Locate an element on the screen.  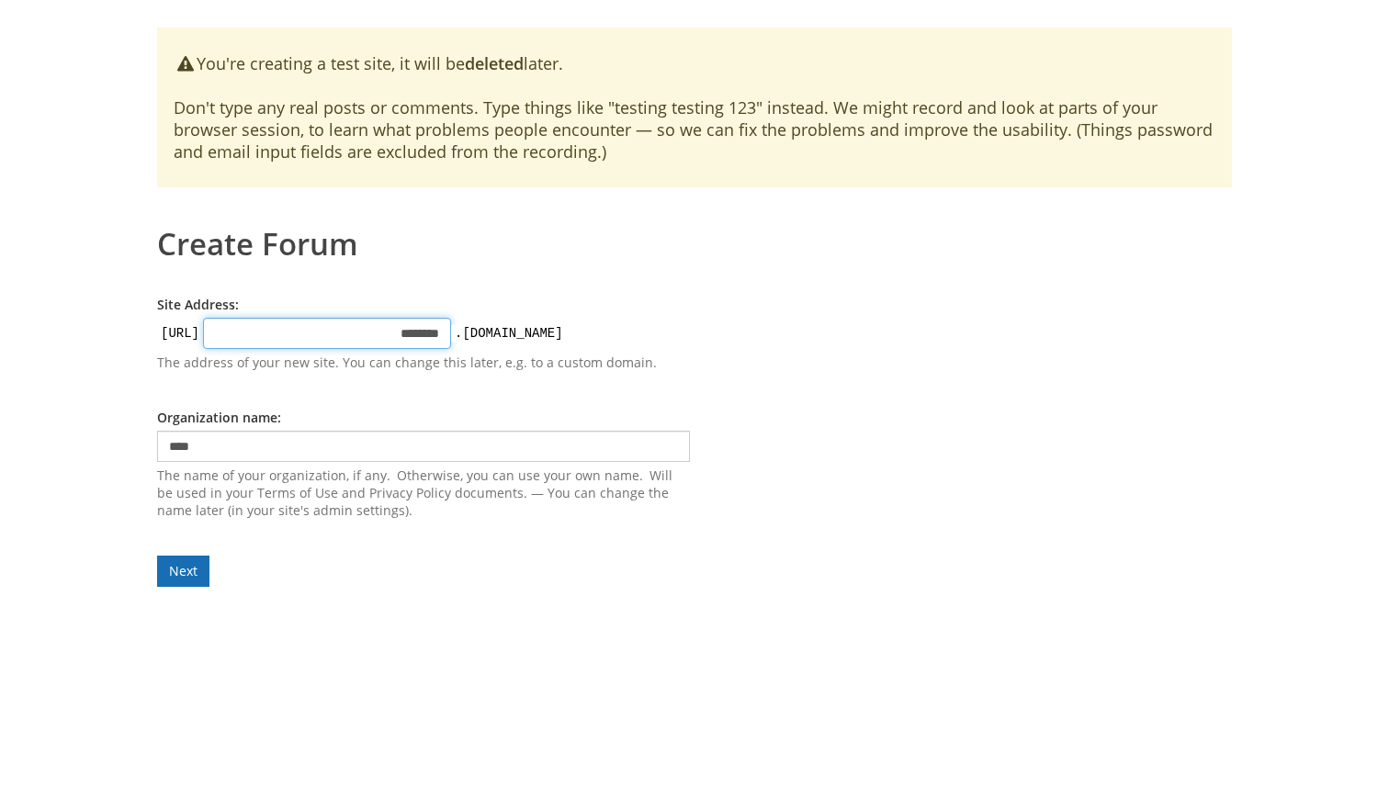
label: Site Address: is located at coordinates (198, 304).